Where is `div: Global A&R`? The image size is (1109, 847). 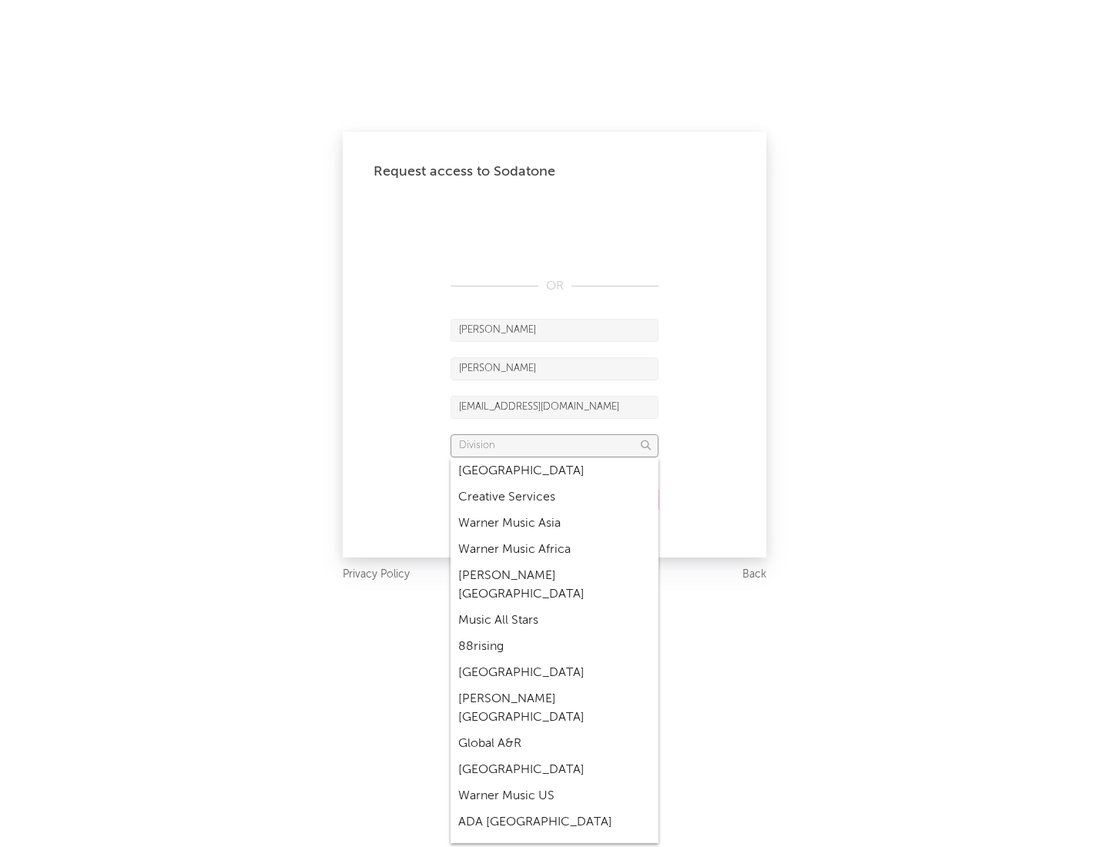 div: Global A&R is located at coordinates (554, 744).